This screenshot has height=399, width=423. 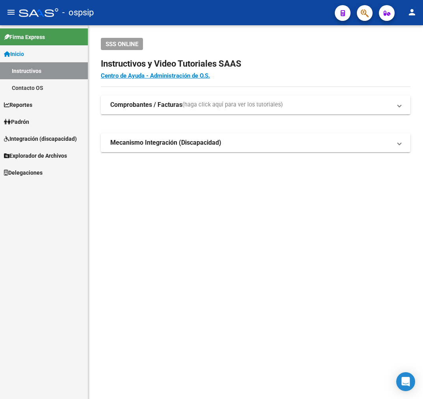 I want to click on span: Integración (discapacidad), so click(x=40, y=139).